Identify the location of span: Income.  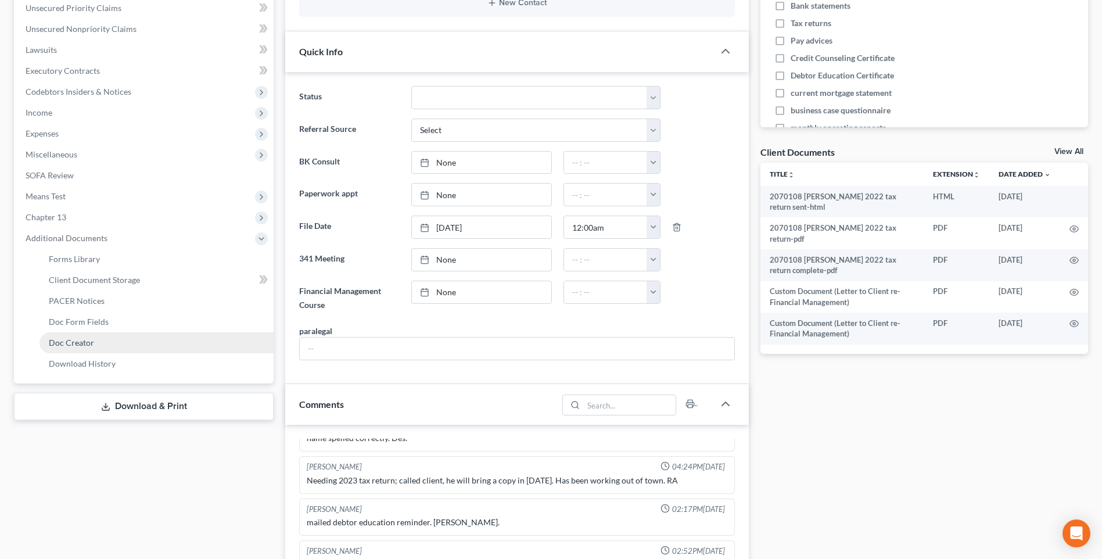
(39, 112).